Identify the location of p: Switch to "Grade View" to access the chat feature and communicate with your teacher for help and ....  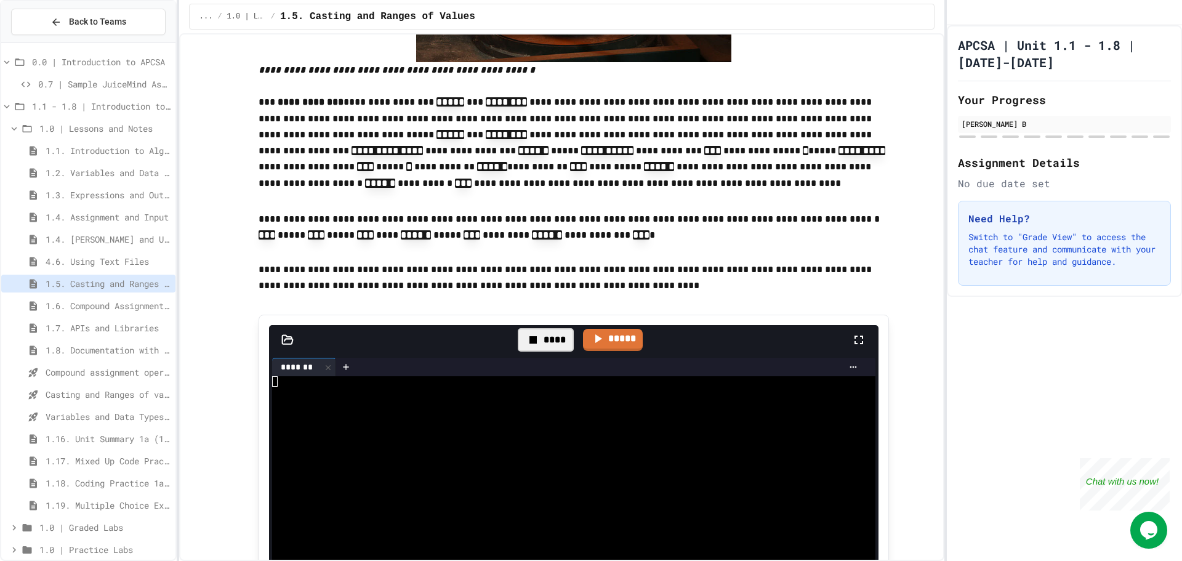
(1064, 249).